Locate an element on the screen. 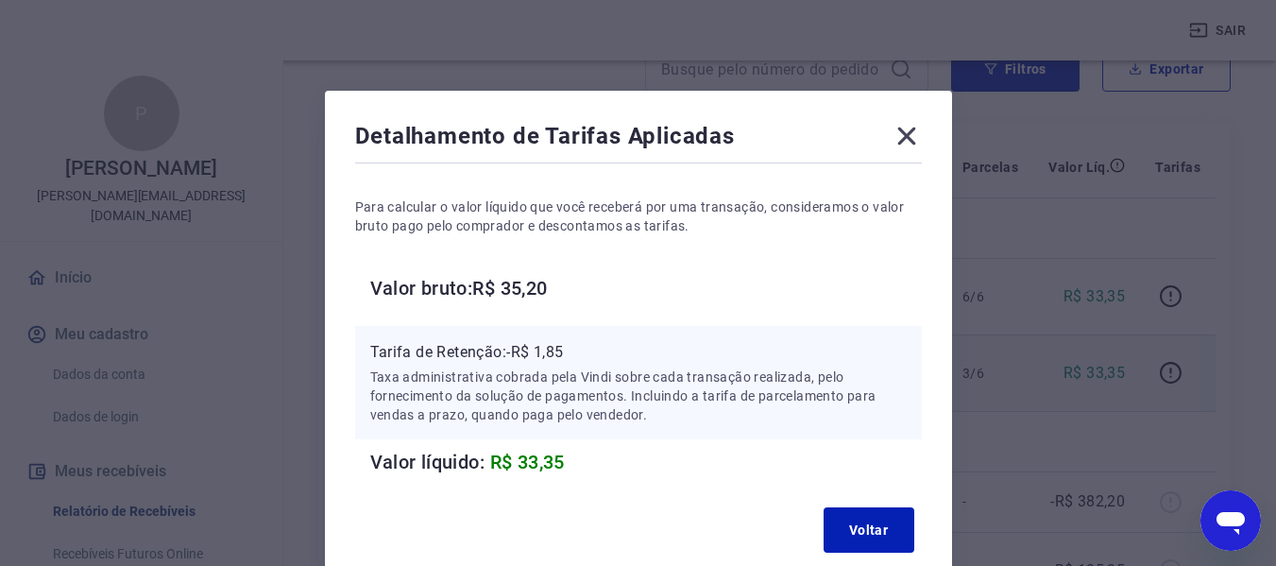  p: Para calcular o valor líquido que você receberá por uma transação, consideramos o valor bruto pag... is located at coordinates (639, 216).